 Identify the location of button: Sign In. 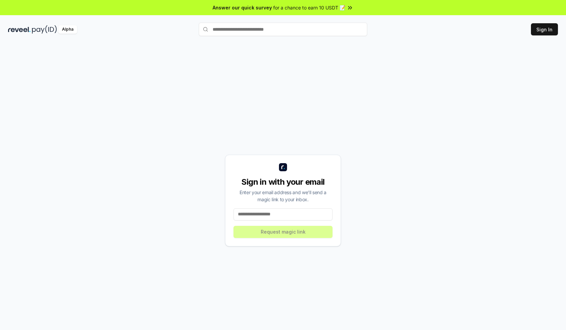
(545, 29).